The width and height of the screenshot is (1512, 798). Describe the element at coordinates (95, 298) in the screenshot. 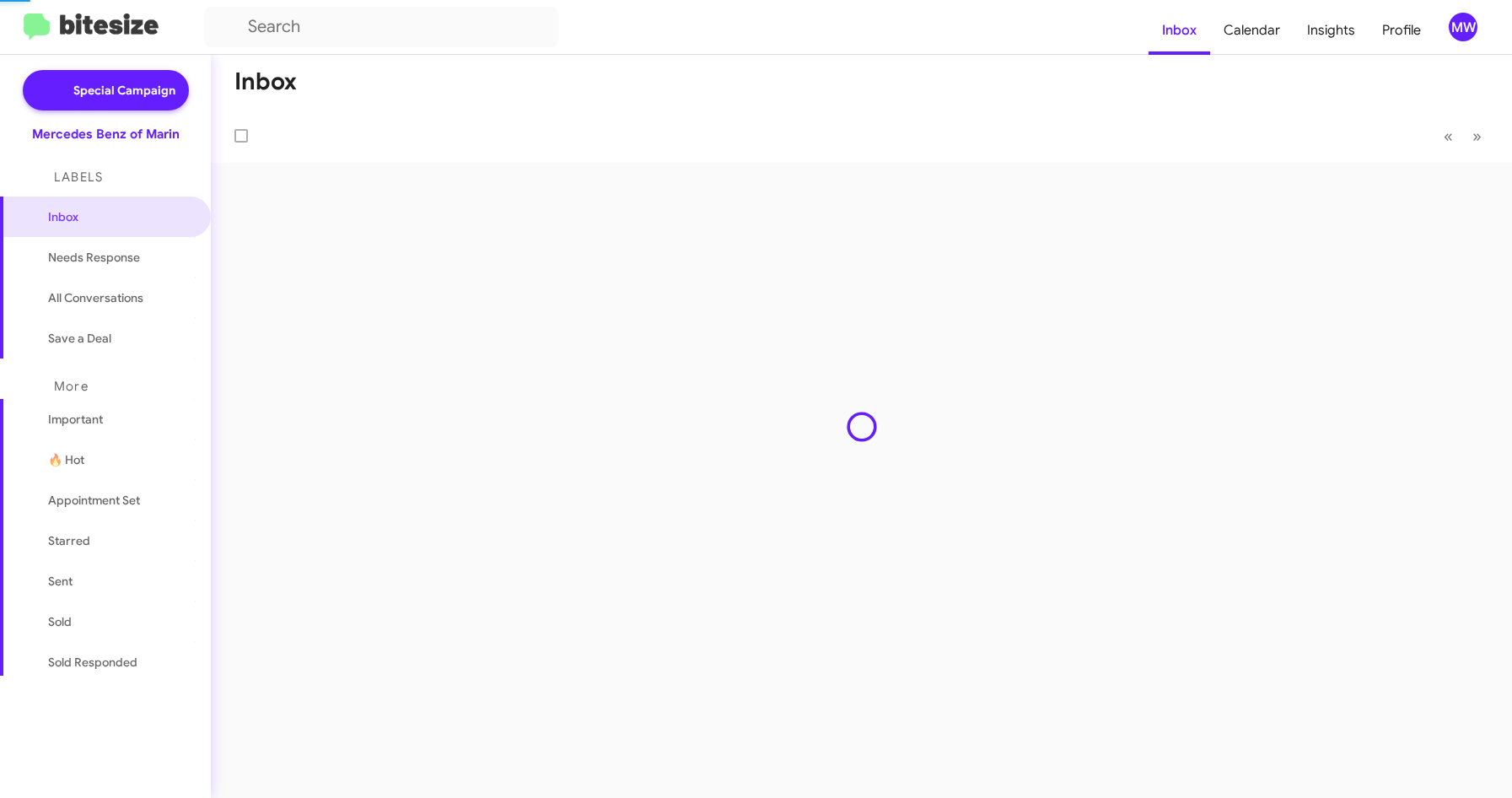

I see `span: All Conversations` at that location.